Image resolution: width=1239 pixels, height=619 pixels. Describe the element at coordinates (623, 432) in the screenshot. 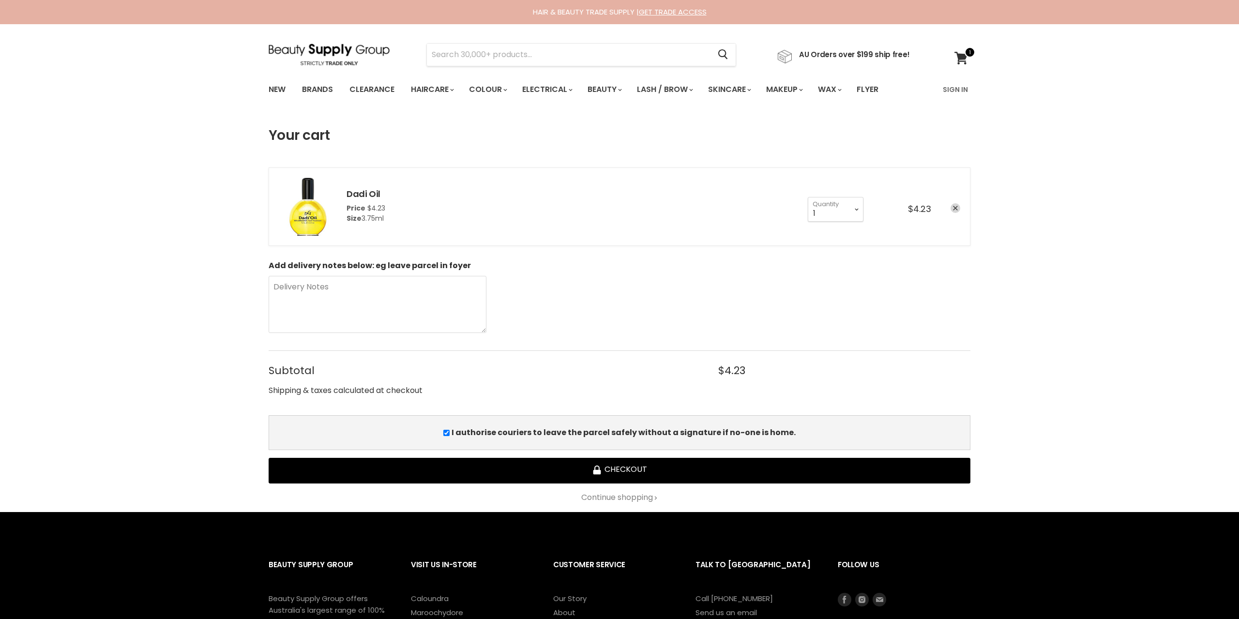

I see `b: I authorise couriers to leave the parcel safely without a signature if no-one is home.` at that location.